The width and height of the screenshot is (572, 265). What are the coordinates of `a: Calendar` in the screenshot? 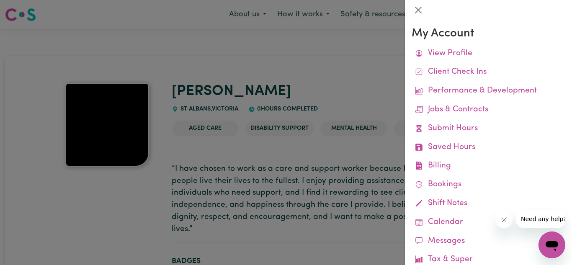 It's located at (488, 222).